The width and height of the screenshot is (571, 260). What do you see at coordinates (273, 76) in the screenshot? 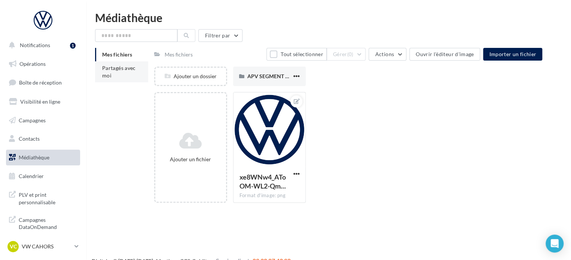
I see `span: APV SEGMENT 2 ET3` at bounding box center [273, 76].